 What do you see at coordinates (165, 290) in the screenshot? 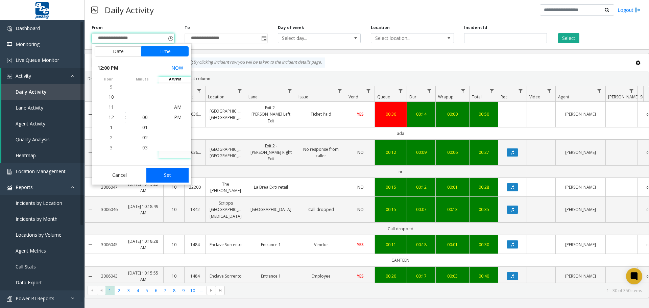
I see `span: Page 7` at bounding box center [165, 290].